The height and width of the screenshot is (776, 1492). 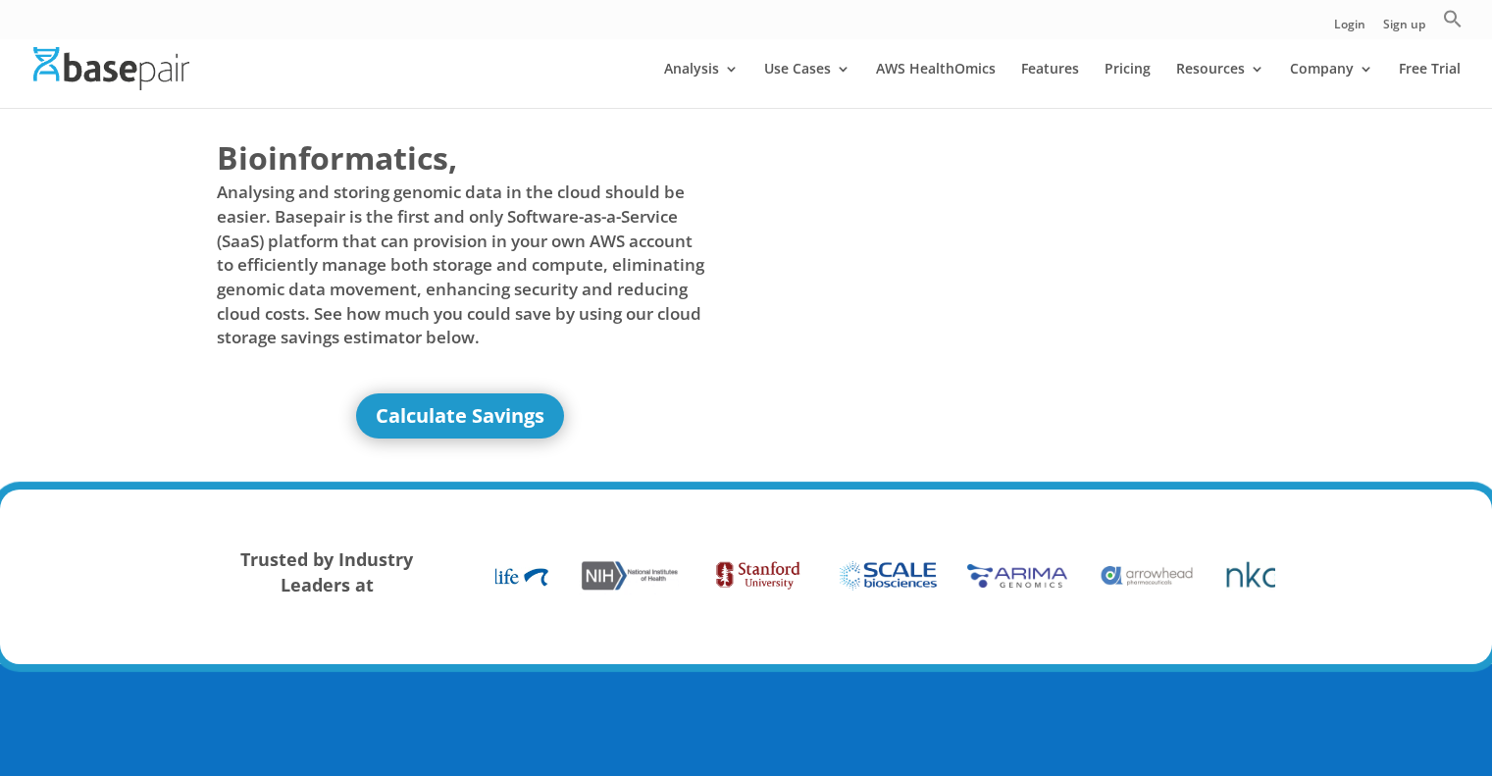 What do you see at coordinates (1220, 84) in the screenshot?
I see `a: Resources` at bounding box center [1220, 84].